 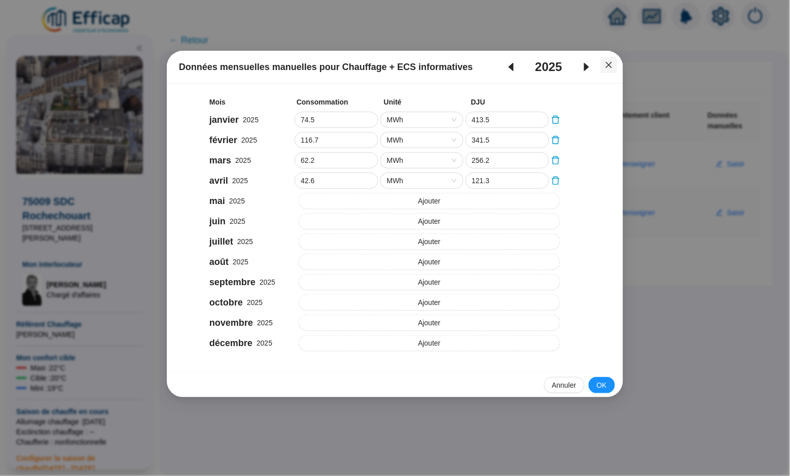 What do you see at coordinates (231, 323) in the screenshot?
I see `span: novembre` at bounding box center [231, 323].